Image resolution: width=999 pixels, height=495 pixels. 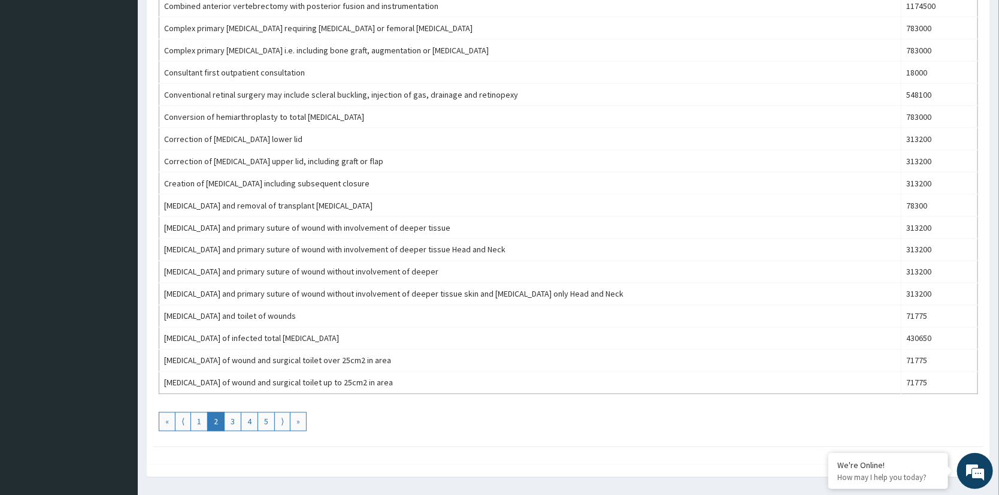 I want to click on div: Minimize live chat window, so click(x=211, y=20).